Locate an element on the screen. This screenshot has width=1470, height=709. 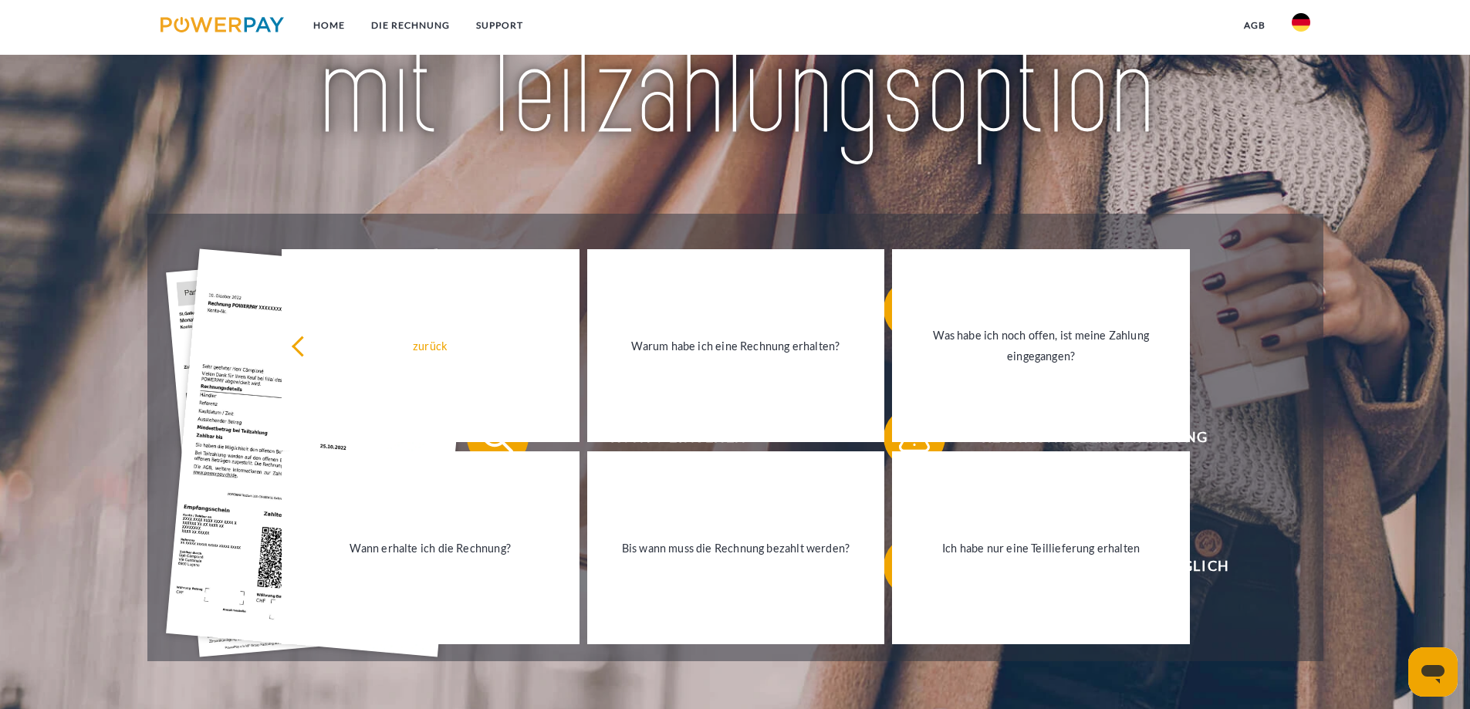
img: logo-powerpay.svg is located at coordinates (222, 25).